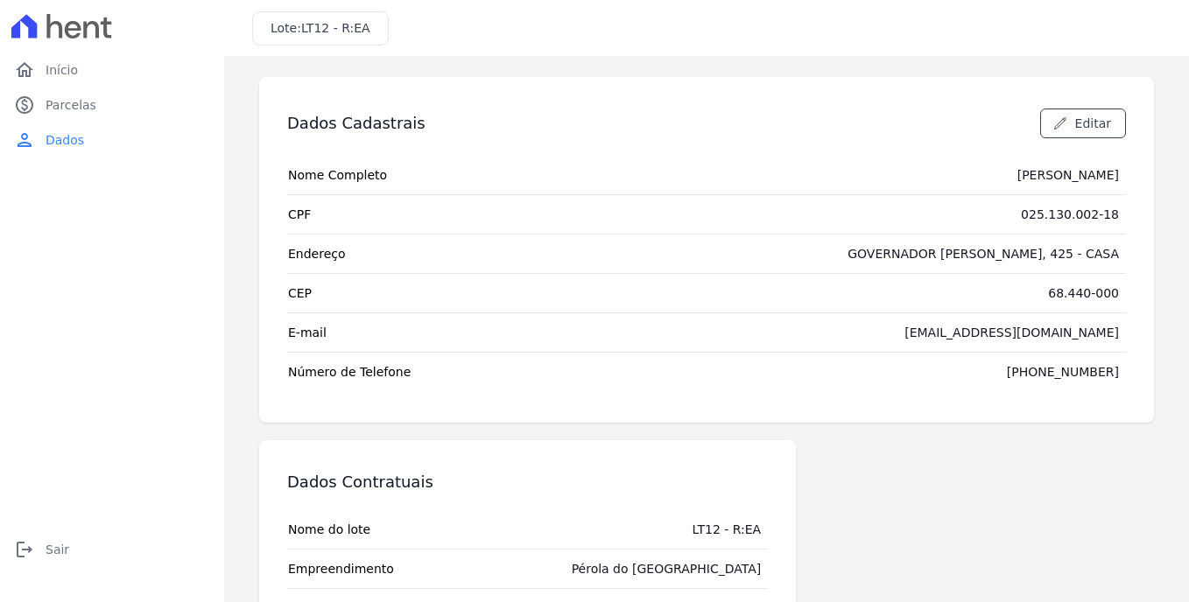  Describe the element at coordinates (341, 569) in the screenshot. I see `span: Empreendimento` at that location.